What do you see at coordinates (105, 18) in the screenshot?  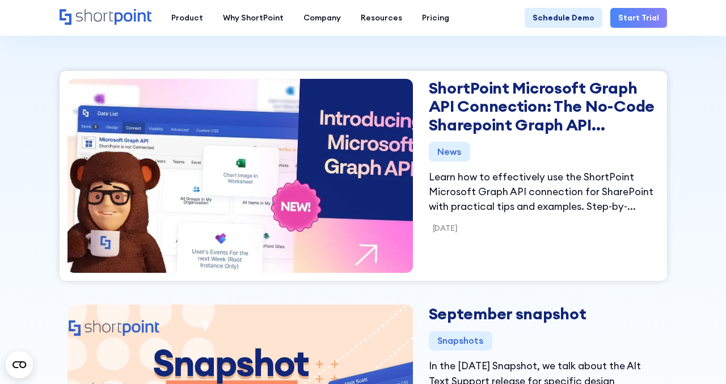 I see `a: Home` at bounding box center [105, 18].